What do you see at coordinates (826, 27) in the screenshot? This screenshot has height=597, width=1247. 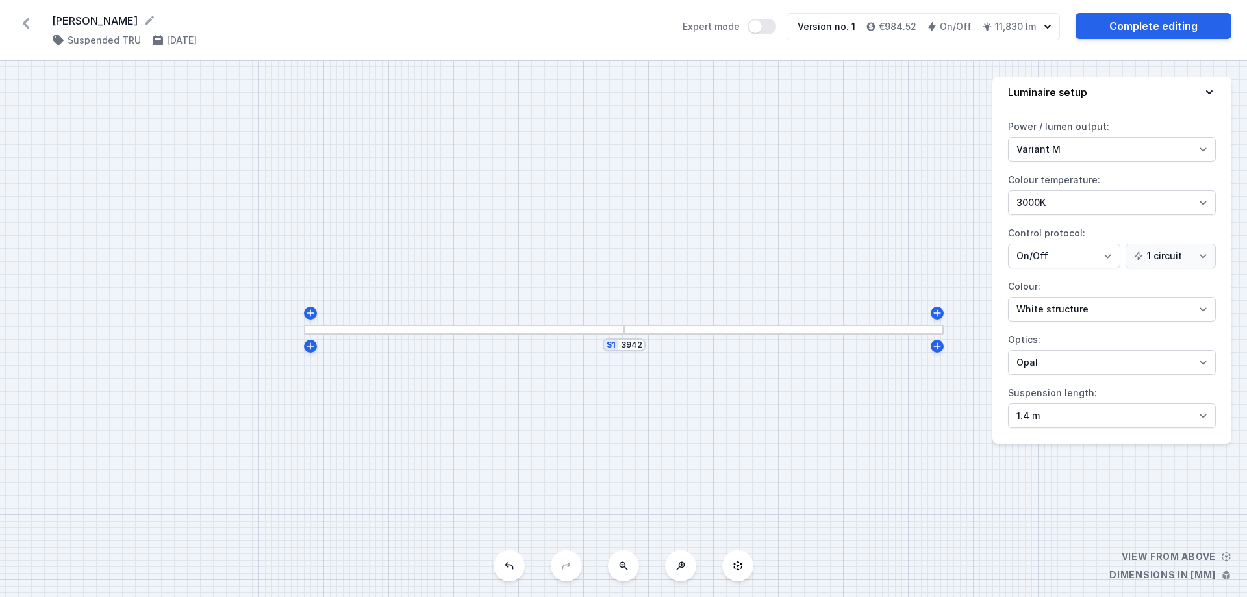 I see `div: Version no. 1` at bounding box center [826, 27].